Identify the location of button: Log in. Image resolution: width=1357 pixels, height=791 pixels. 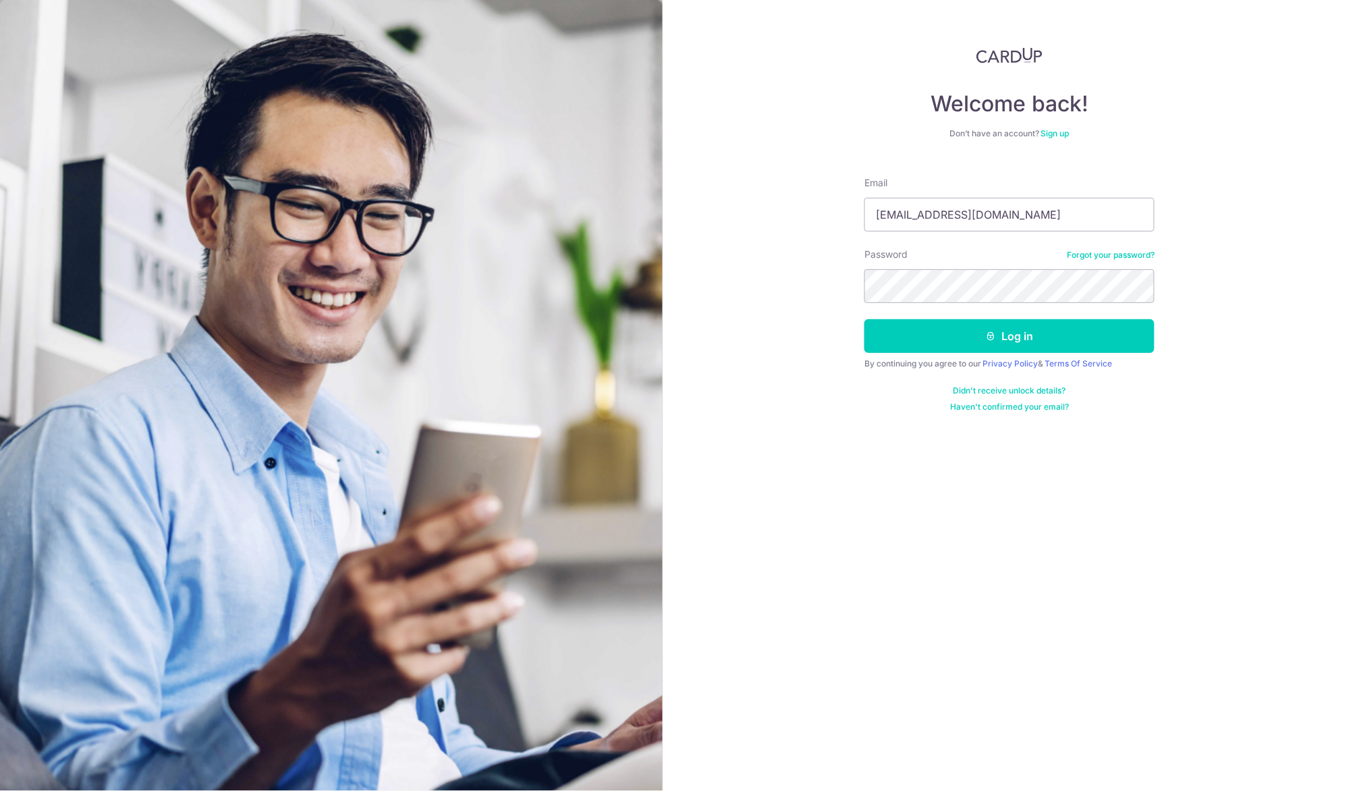
(1010, 336).